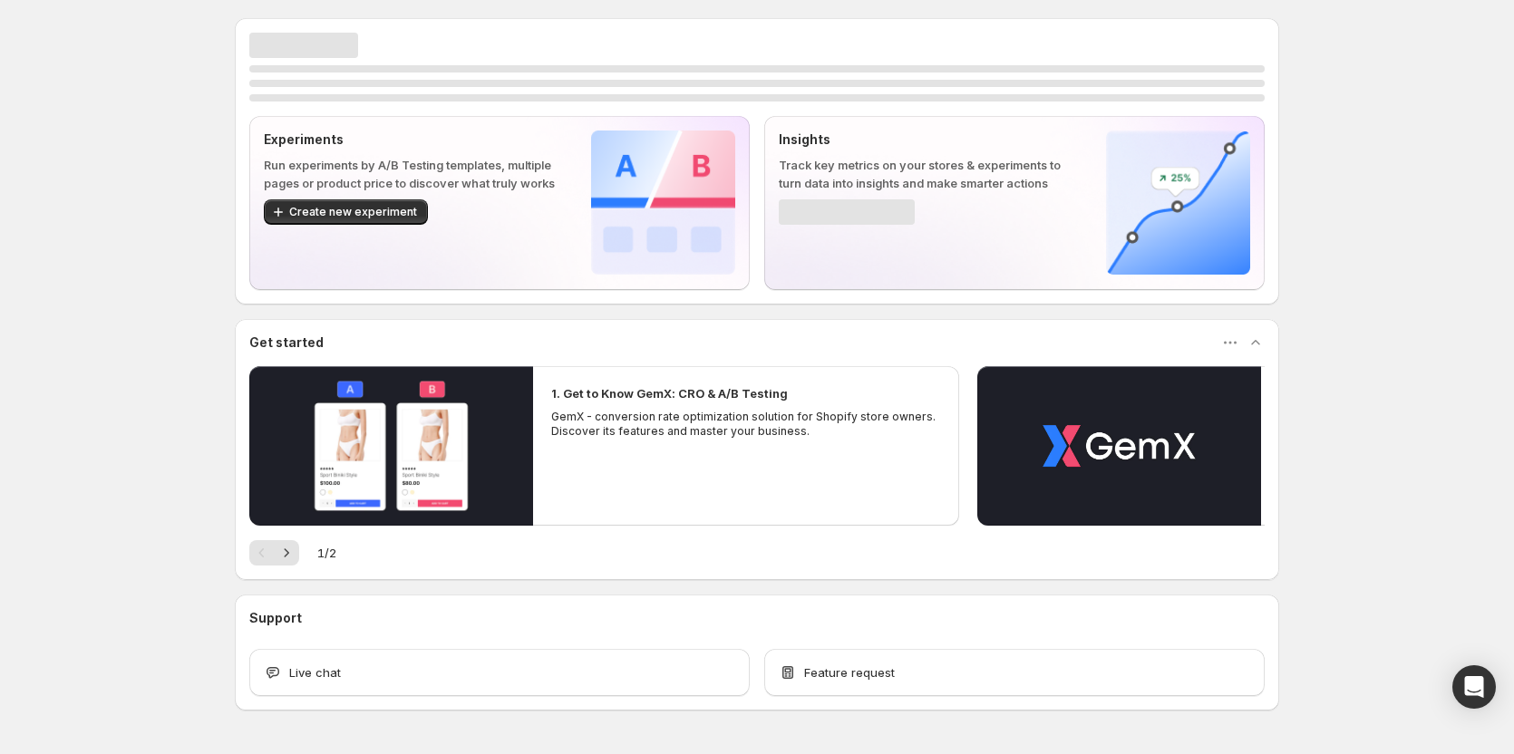 The image size is (1514, 754). Describe the element at coordinates (413, 140) in the screenshot. I see `p: Experiments` at that location.